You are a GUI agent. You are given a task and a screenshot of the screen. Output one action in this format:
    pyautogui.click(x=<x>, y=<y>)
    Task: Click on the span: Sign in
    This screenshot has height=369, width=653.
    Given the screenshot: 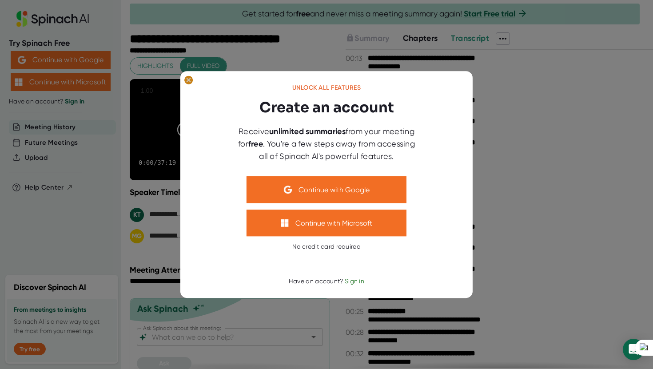 What is the action you would take?
    pyautogui.click(x=354, y=281)
    